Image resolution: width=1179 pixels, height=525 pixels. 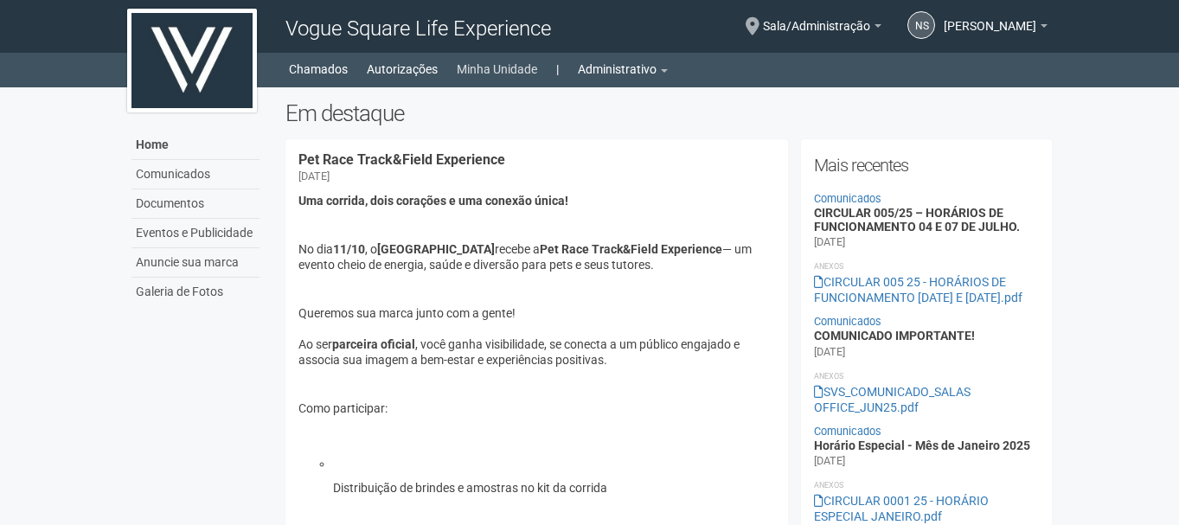 What do you see at coordinates (536, 257) in the screenshot?
I see `p: No dia , o recebe a — um evento cheio de energia, saúde e diversão para pets e seus tutores.` at bounding box center [536, 257].